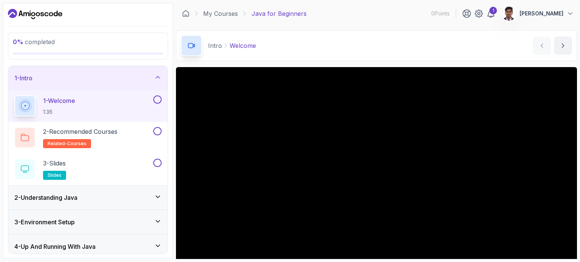 The width and height of the screenshot is (580, 262). Describe the element at coordinates (88, 138) in the screenshot. I see `button: 2-Recommended Coursesrelated-courses` at that location.